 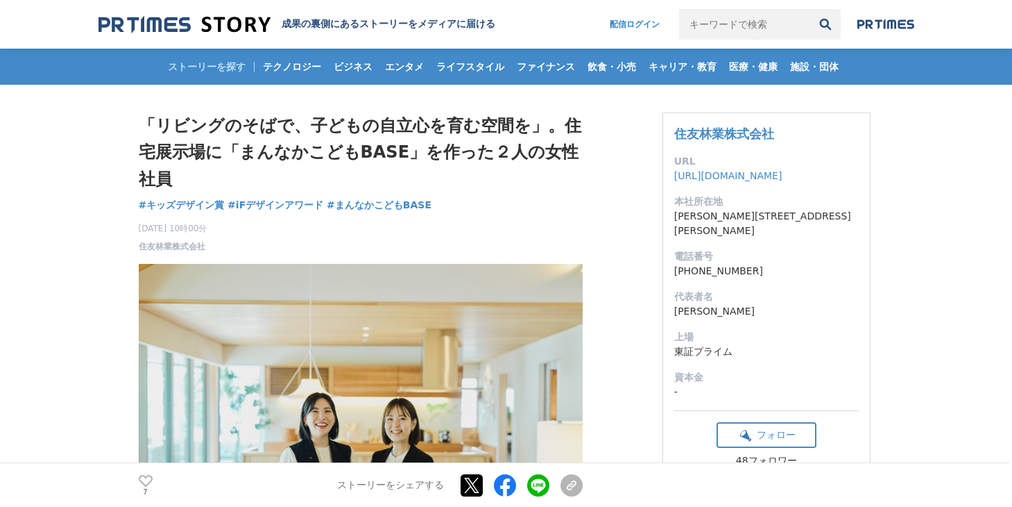 What do you see at coordinates (745, 24) in the screenshot?
I see `input: キーワードで検索` at bounding box center [745, 24].